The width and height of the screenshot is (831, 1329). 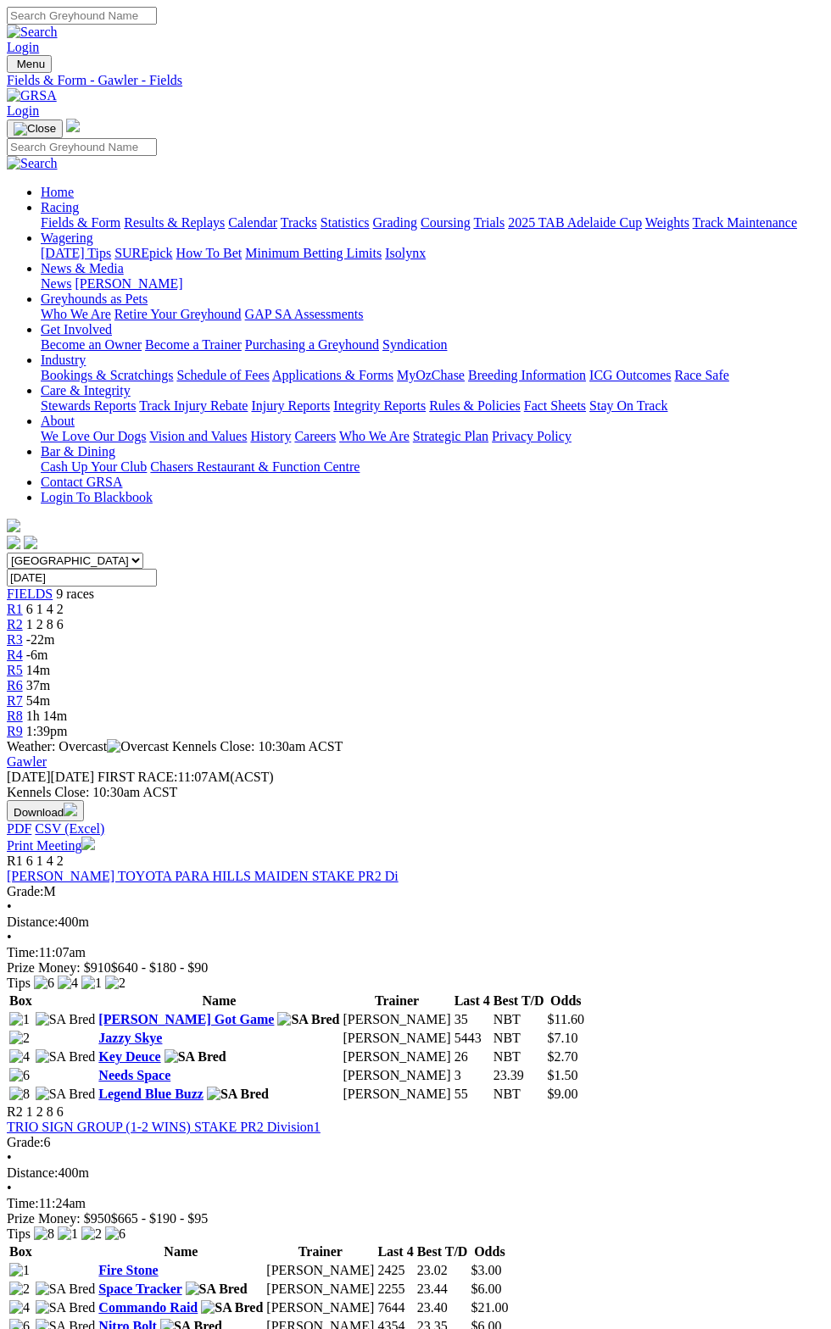 I want to click on a: Wagering, so click(x=67, y=237).